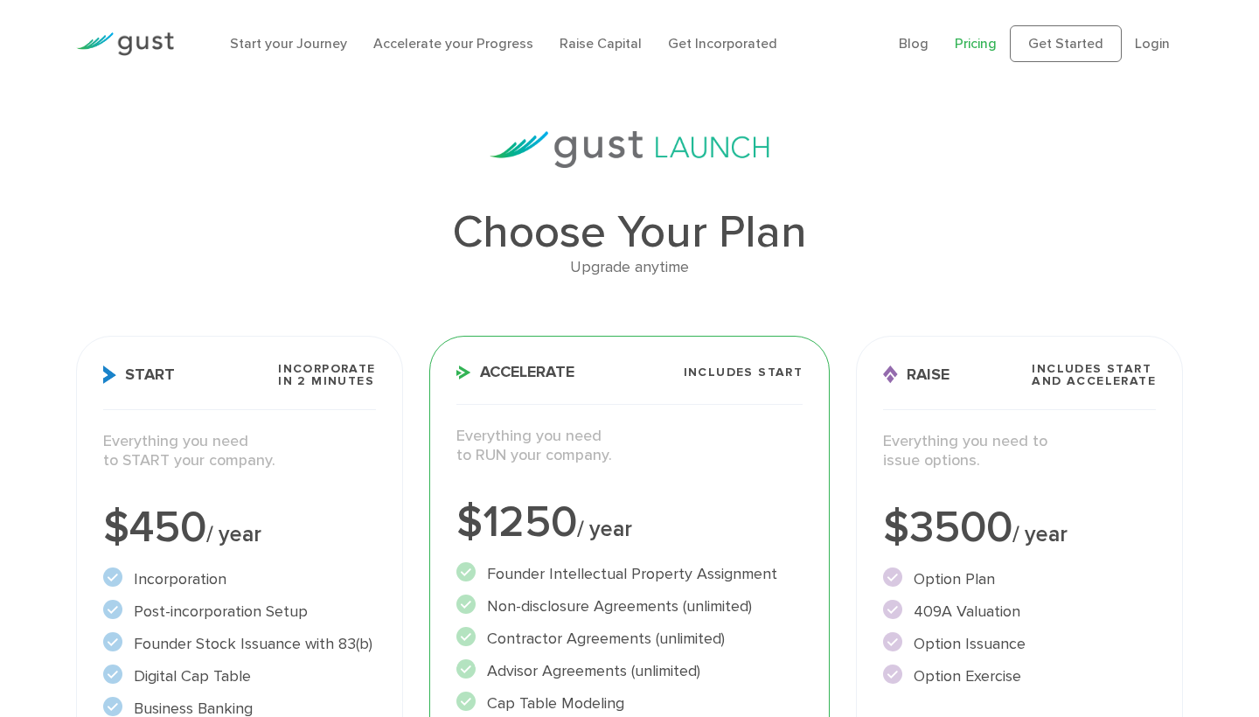  I want to click on li: Contractor Agreements (unlimited), so click(629, 638).